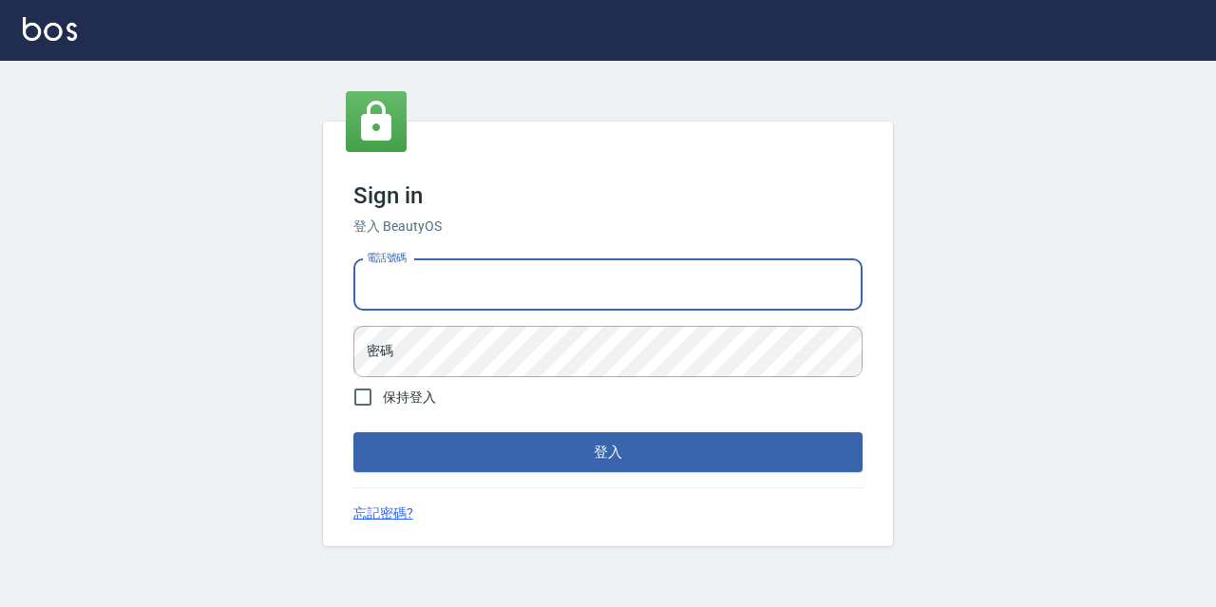  I want to click on button: 登入, so click(608, 452).